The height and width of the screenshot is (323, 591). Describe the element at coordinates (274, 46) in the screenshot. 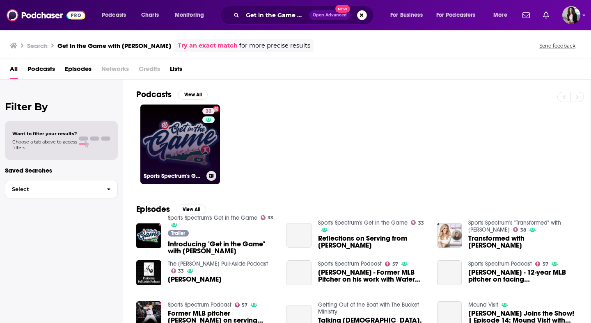

I see `span: for more precise results` at that location.